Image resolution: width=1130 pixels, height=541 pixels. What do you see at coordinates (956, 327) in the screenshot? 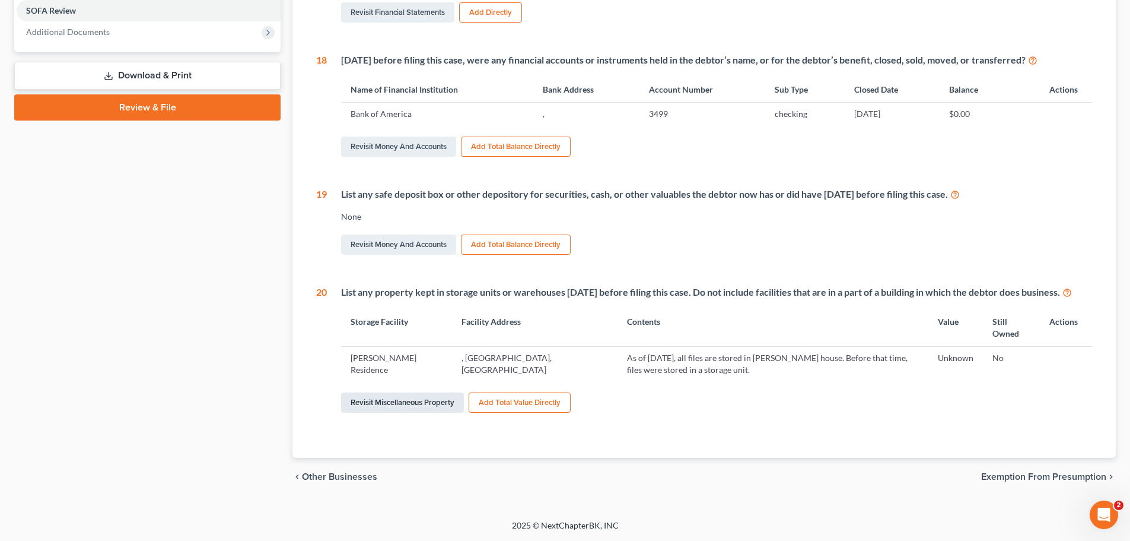
I see `th: Value` at bounding box center [956, 327].